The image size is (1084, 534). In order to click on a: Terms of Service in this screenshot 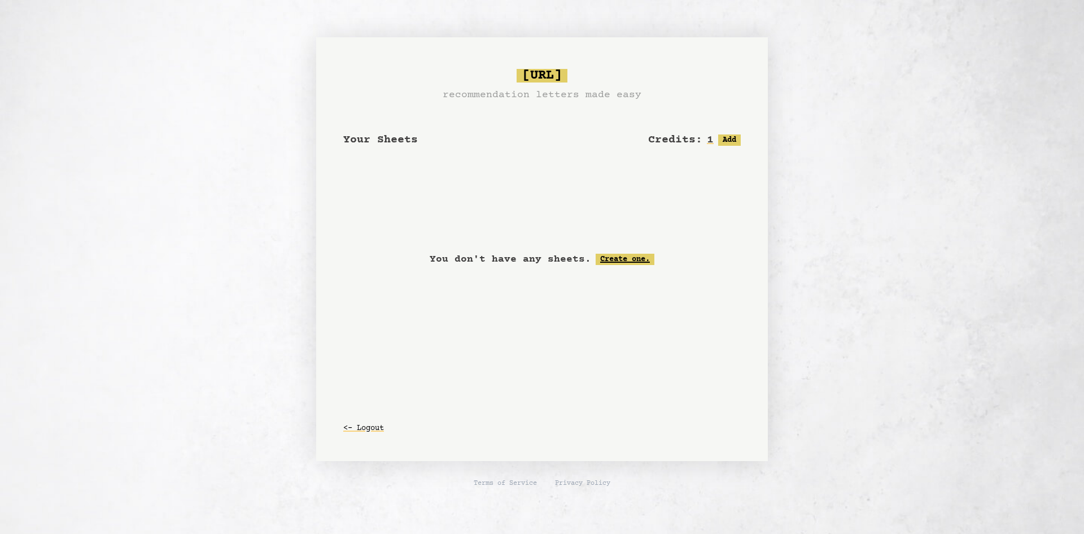, I will do `click(505, 483)`.